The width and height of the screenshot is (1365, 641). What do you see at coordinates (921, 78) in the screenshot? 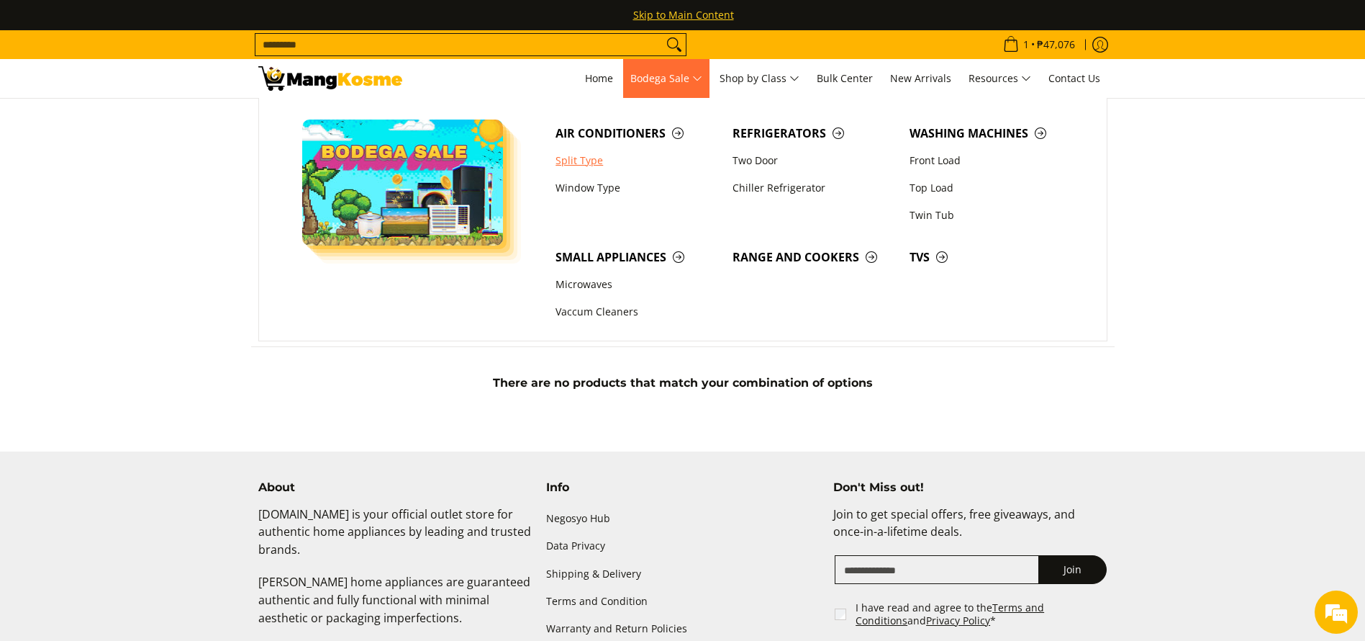
I see `span: New Arrivals` at bounding box center [921, 78].